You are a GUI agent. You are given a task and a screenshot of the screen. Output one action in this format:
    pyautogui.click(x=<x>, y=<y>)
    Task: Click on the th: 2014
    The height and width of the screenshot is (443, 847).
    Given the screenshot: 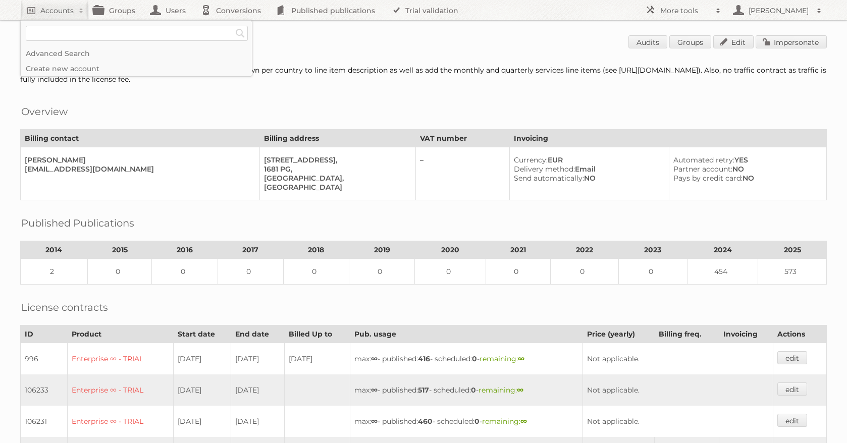 What is the action you would take?
    pyautogui.click(x=54, y=250)
    